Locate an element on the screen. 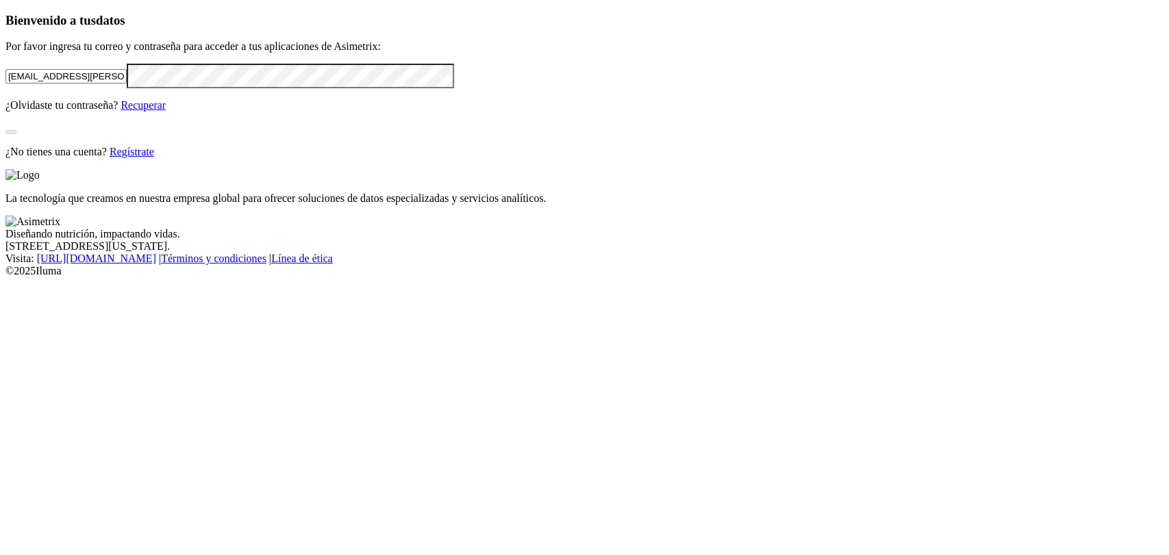 The width and height of the screenshot is (1169, 555). h3: Bienvenido a tus is located at coordinates (584, 21).